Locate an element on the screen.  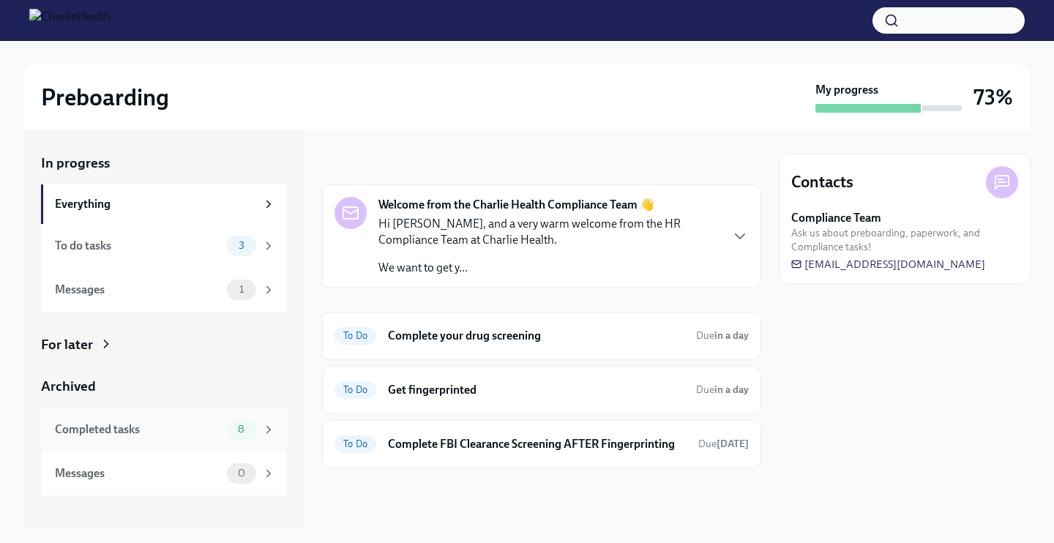
h6: Complete FBI Clearance Screening AFTER Fingerprinting is located at coordinates (537, 444).